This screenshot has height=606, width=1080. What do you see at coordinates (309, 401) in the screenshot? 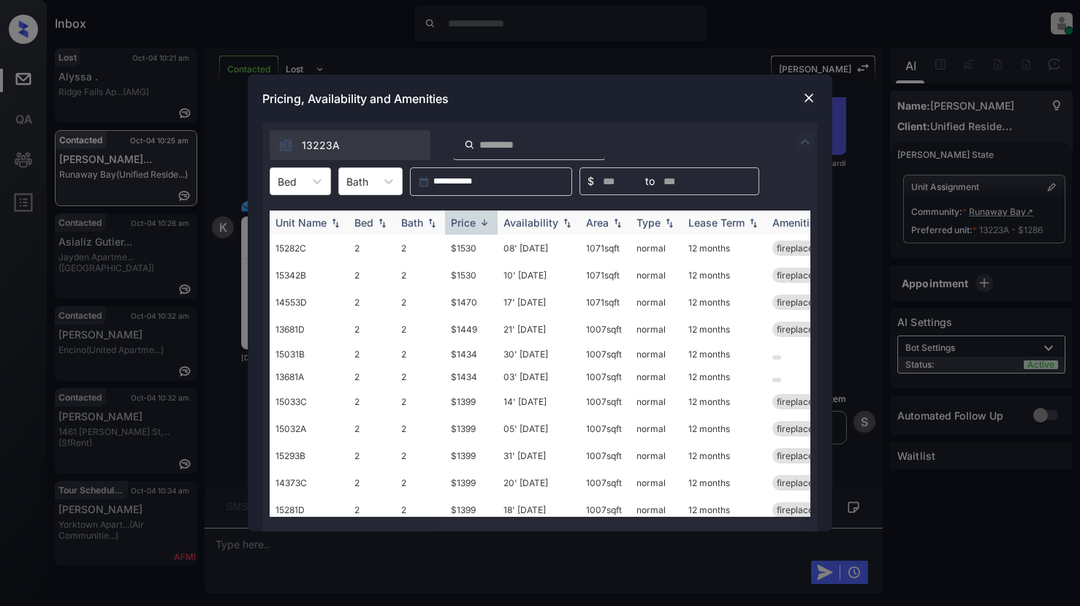
I see `td: 15033C` at bounding box center [309, 401].